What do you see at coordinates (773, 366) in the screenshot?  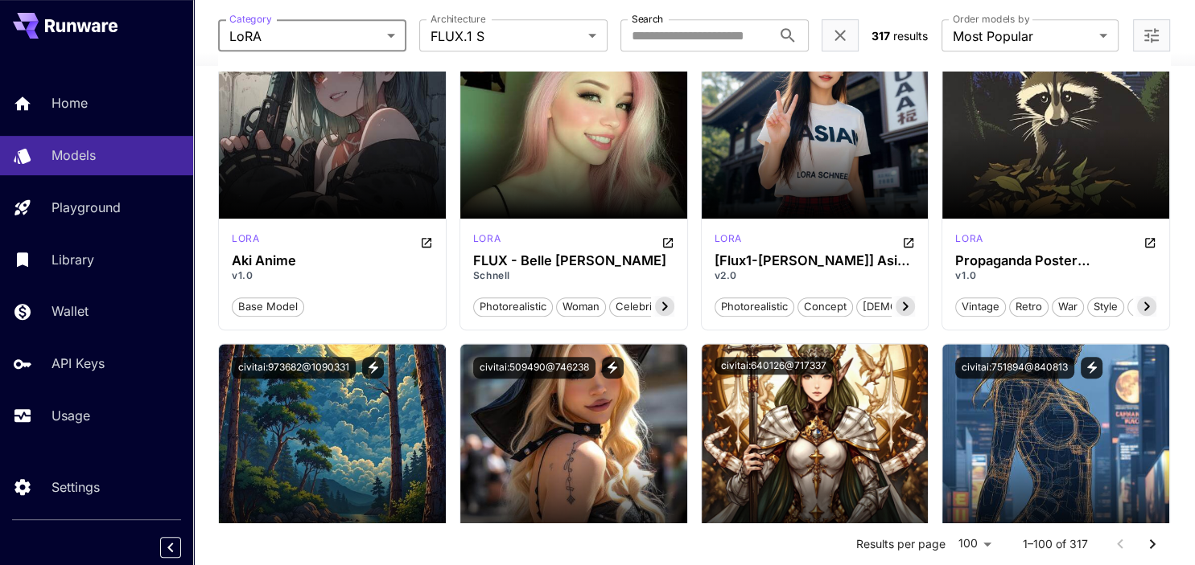 I see `button: civitai:640126@717337` at bounding box center [773, 366].